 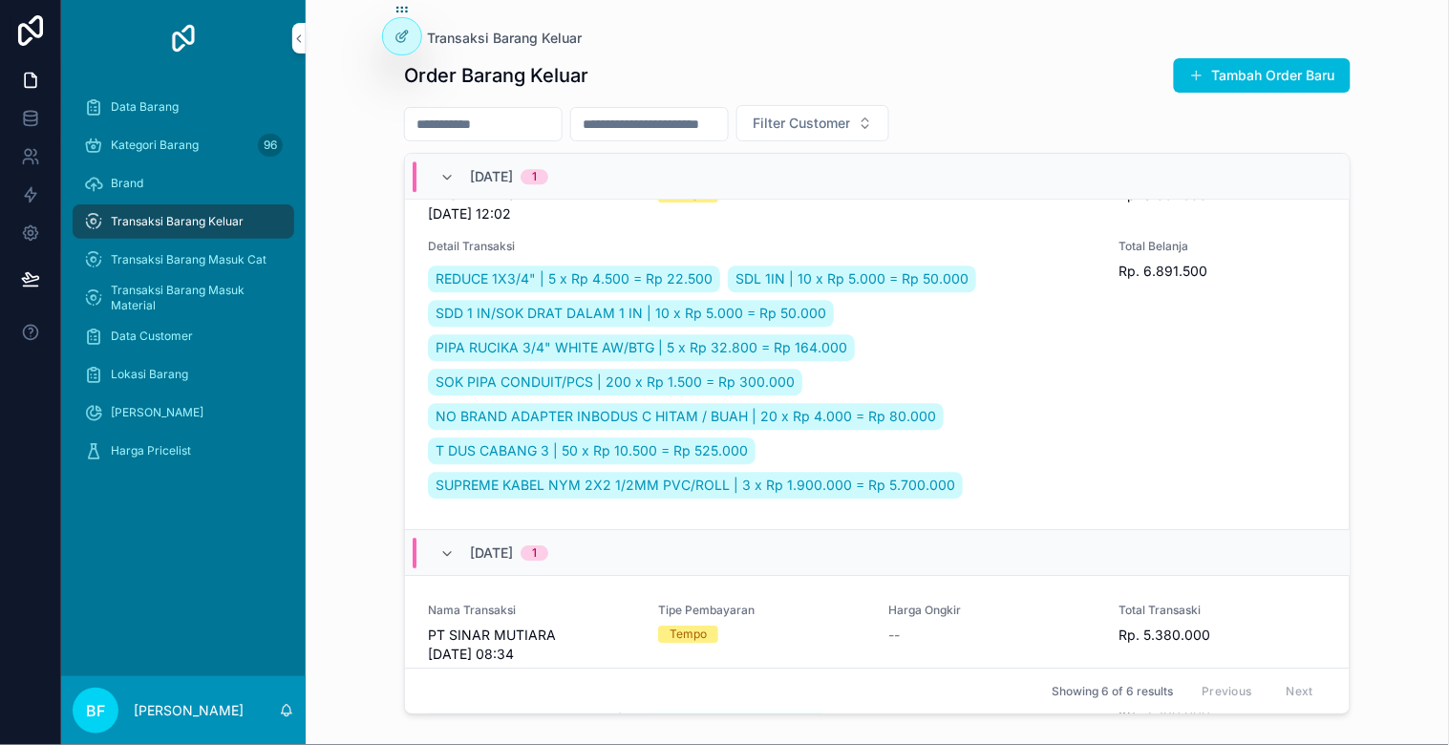 What do you see at coordinates (686, 416) in the screenshot?
I see `span: NO BRAND ADAPTER INBODUS C HITAM / BUAH | 20 x Rp 4.000 = Rp 80.000` at bounding box center [686, 416].